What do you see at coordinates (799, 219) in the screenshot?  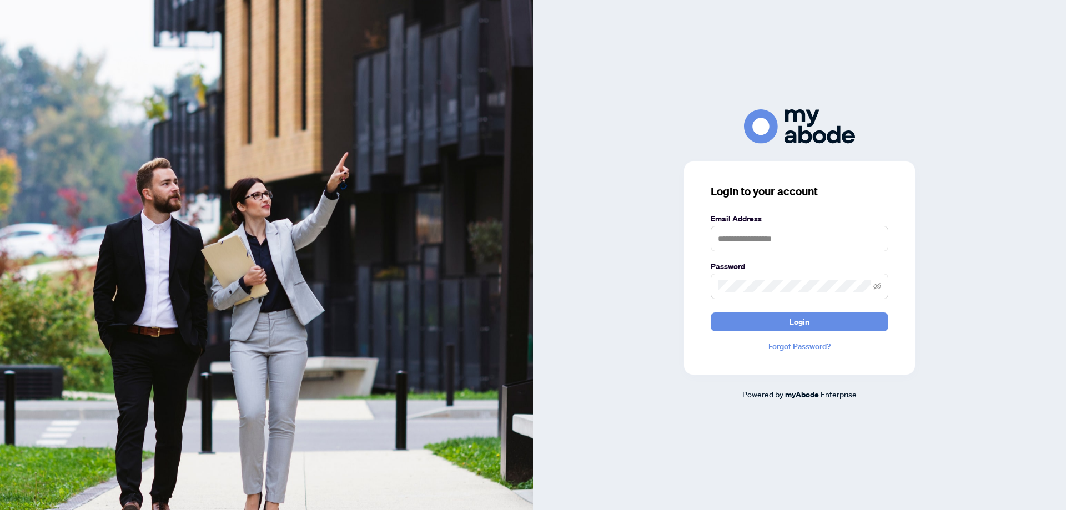 I see `label: Email Address` at bounding box center [799, 219].